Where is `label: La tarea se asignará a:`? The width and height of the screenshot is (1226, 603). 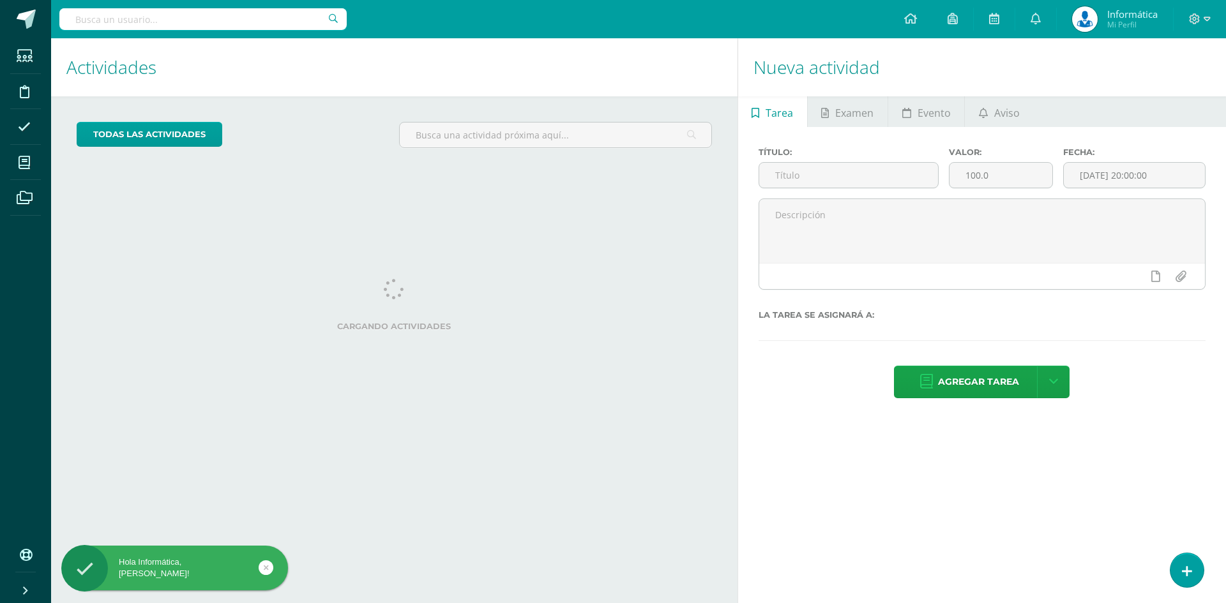
label: La tarea se asignará a: is located at coordinates (982, 315).